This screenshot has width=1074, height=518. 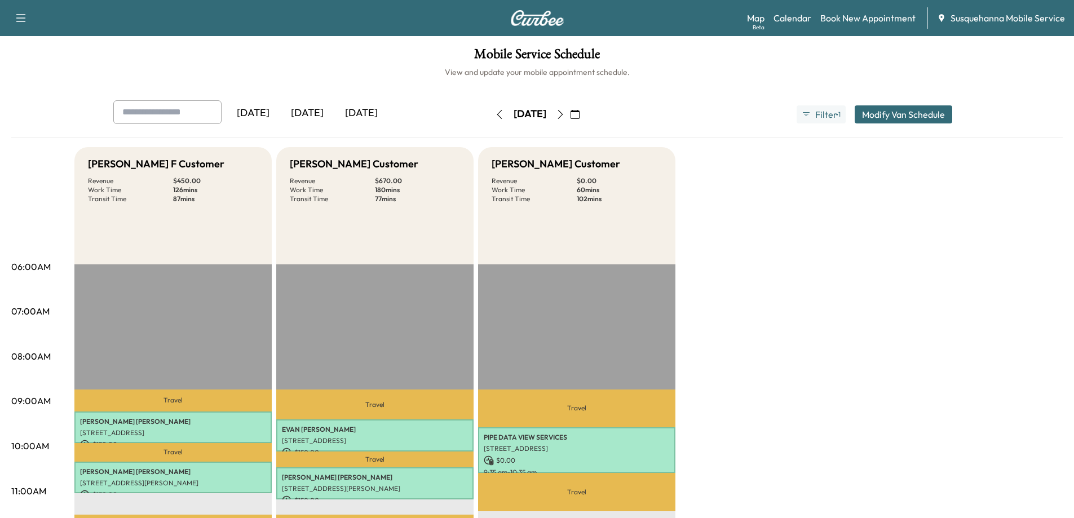 What do you see at coordinates (821, 114) in the screenshot?
I see `button: Filter●1` at bounding box center [821, 114].